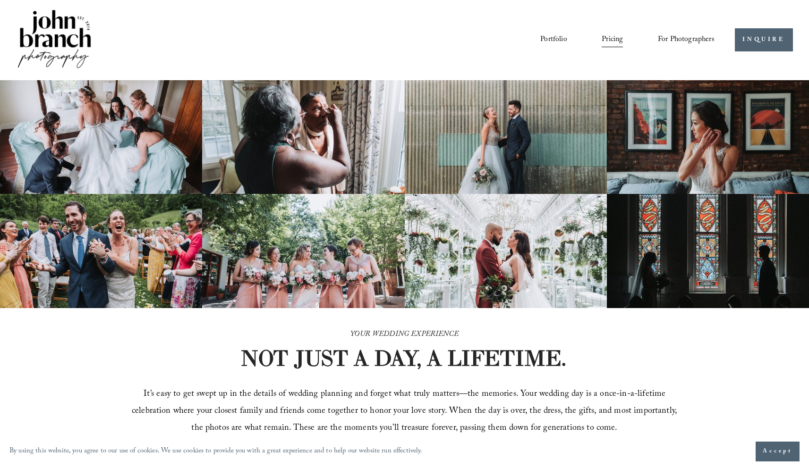 This screenshot has width=809, height=468. What do you see at coordinates (403, 358) in the screenshot?
I see `strong: NOT JUST A DAY, A LIFETIME.` at bounding box center [403, 358].